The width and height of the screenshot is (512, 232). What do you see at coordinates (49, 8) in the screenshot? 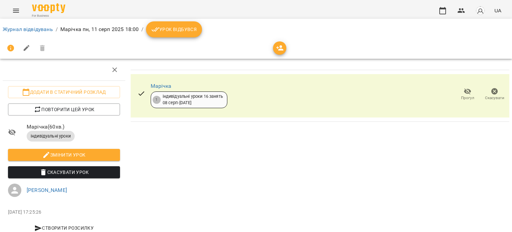
I see `img: Voopty Logo` at bounding box center [49, 8].